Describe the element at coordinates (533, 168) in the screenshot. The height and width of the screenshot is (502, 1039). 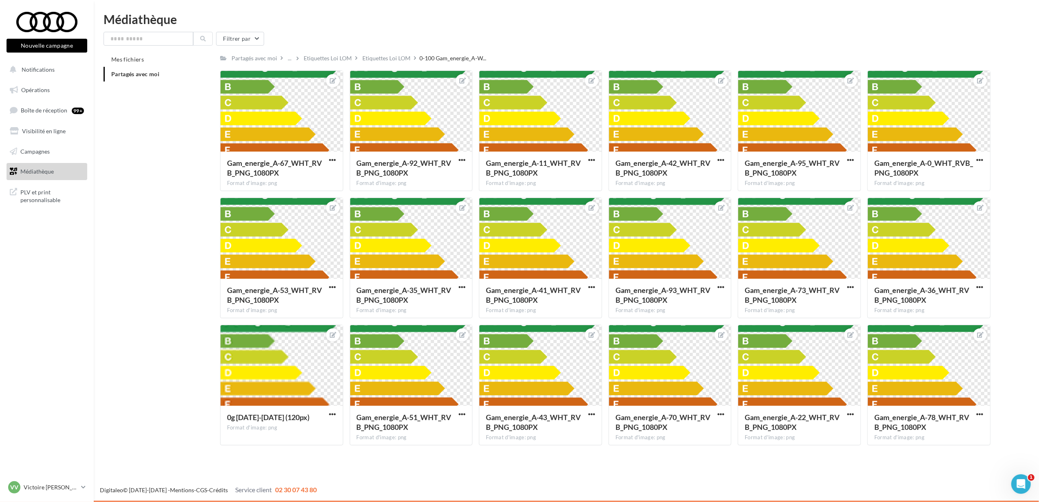
I see `span: Gam_energie_A-11_WHT_RVB_PNG_1080PX` at that location.